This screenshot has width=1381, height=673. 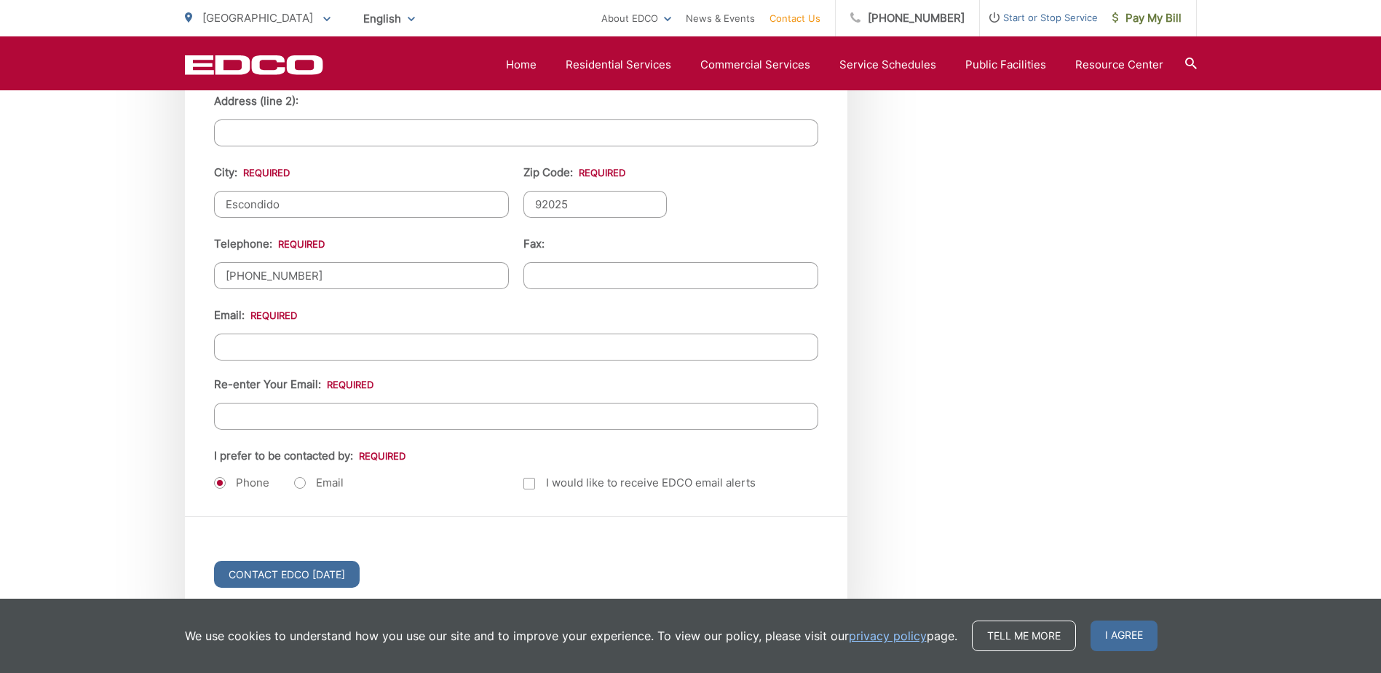 What do you see at coordinates (252, 173) in the screenshot?
I see `label: City:` at bounding box center [252, 173].